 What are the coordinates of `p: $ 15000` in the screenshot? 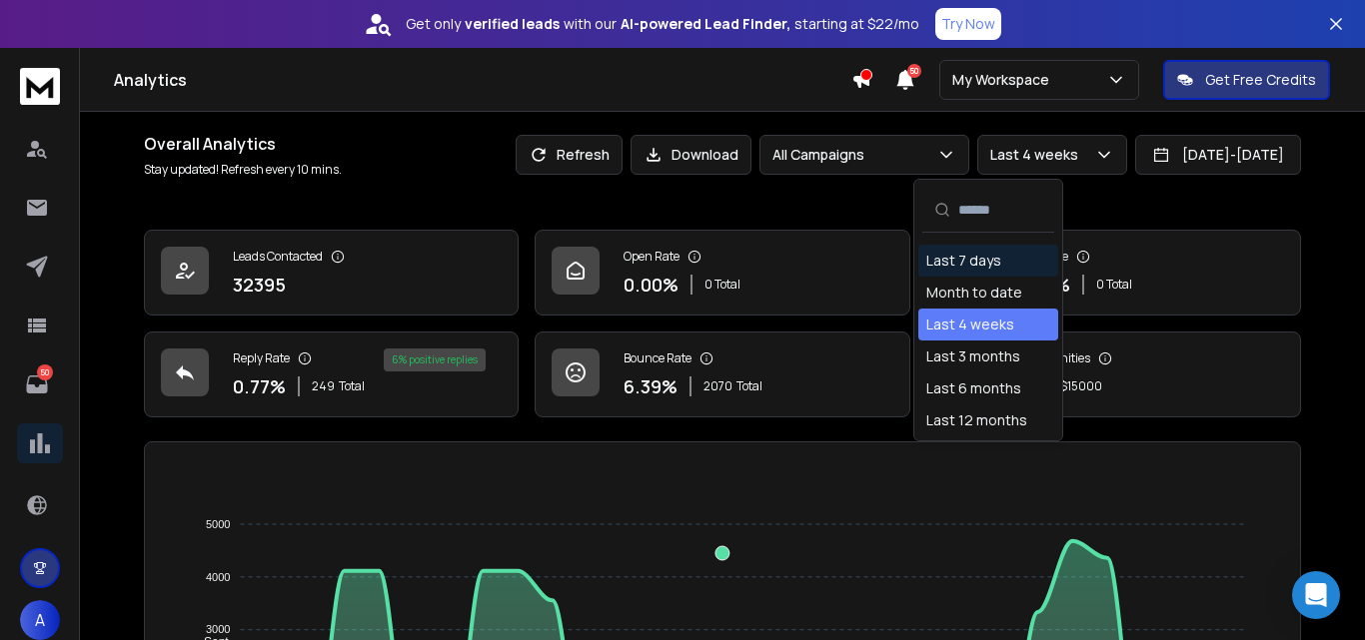 It's located at (1081, 387).